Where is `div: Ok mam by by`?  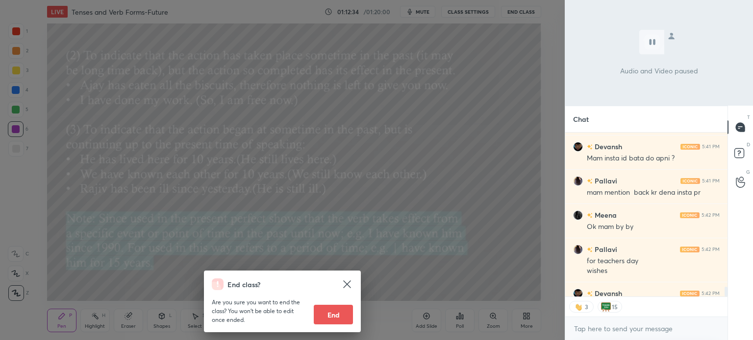
div: Ok mam by by is located at coordinates (653, 227).